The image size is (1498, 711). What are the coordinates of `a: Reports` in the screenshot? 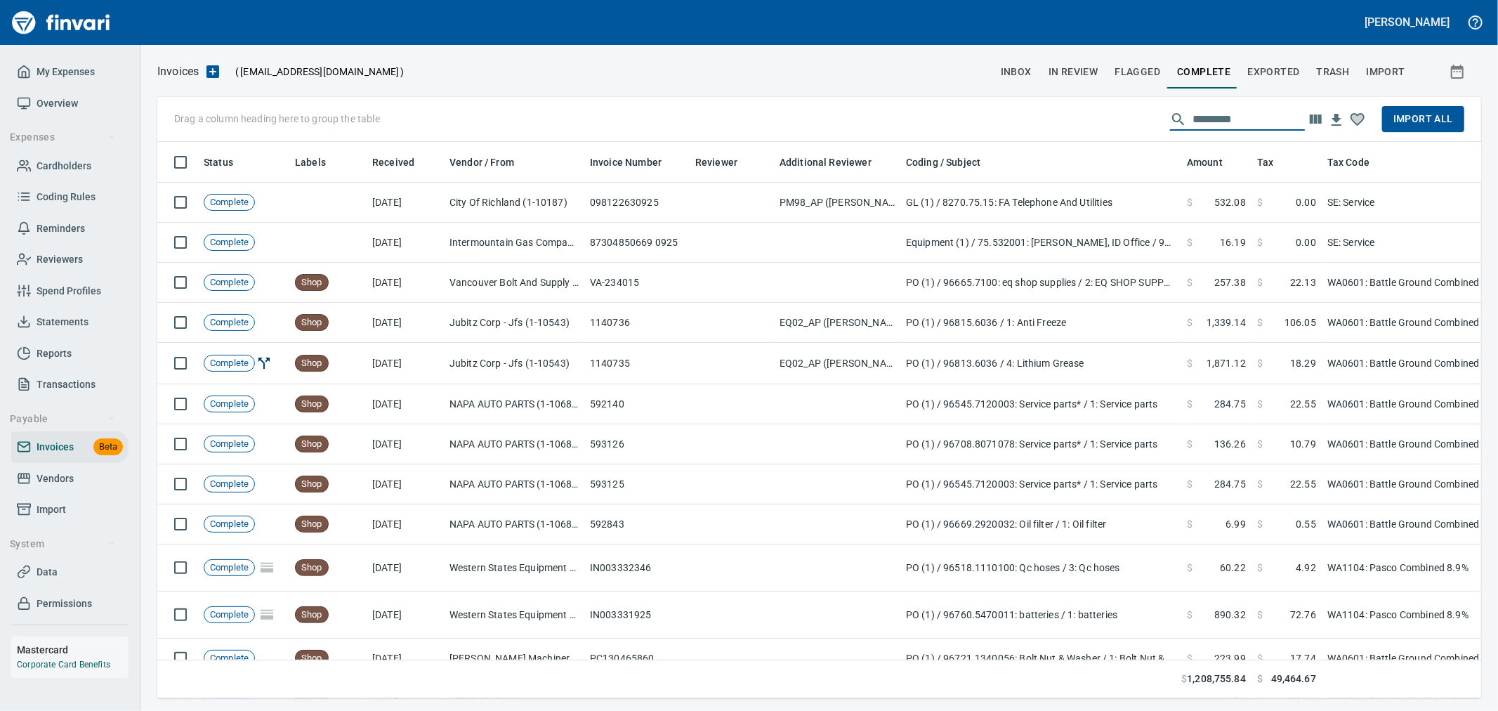 It's located at (70, 353).